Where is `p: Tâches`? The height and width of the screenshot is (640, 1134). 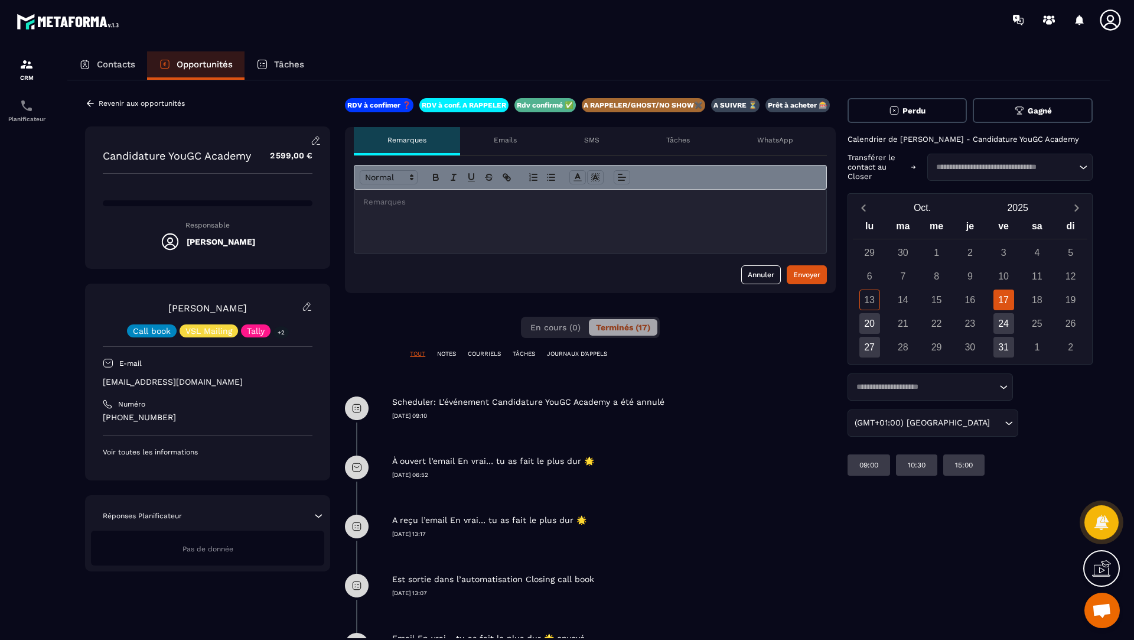 p: Tâches is located at coordinates (289, 64).